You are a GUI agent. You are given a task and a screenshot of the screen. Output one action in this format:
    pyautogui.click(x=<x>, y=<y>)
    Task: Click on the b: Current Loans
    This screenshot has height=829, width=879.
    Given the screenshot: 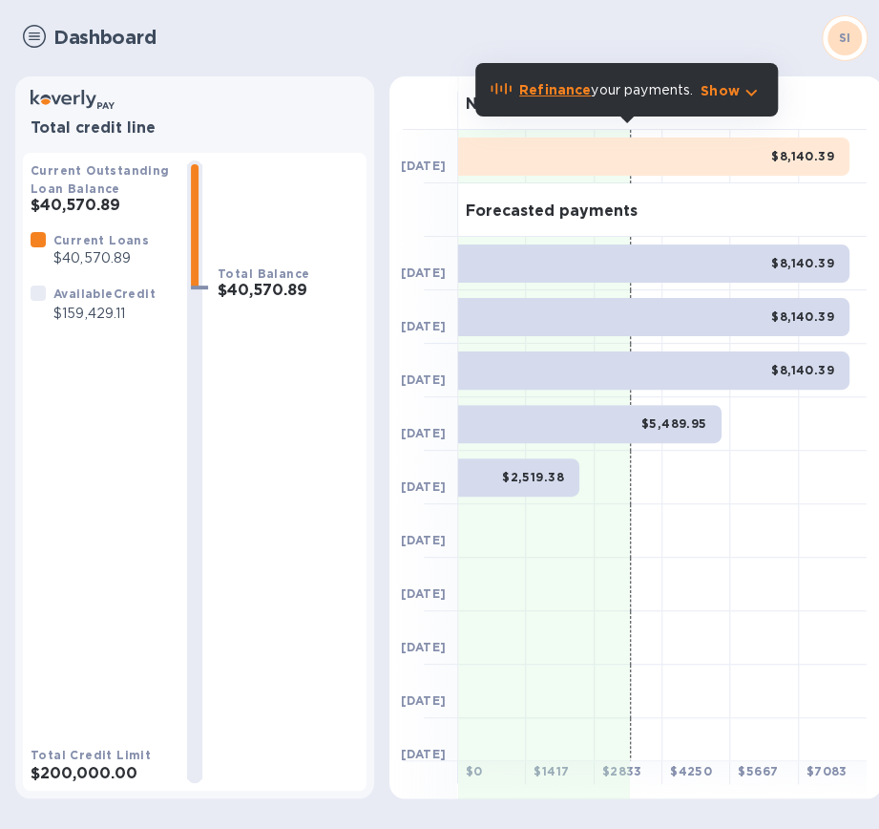 What is the action you would take?
    pyautogui.click(x=101, y=240)
    